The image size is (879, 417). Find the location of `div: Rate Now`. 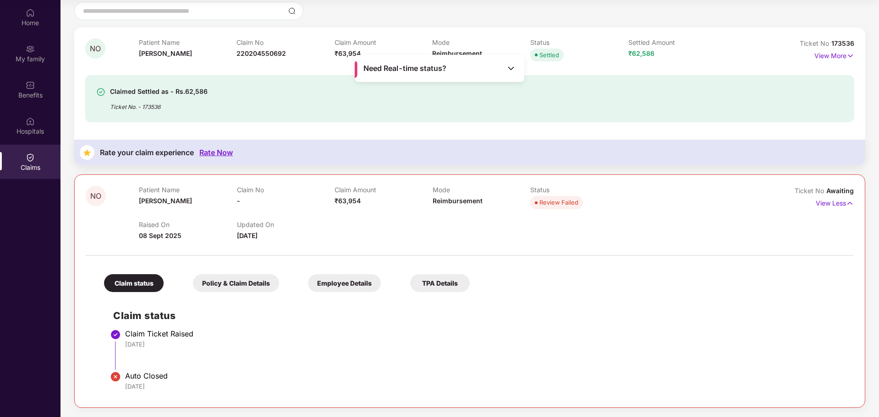

div: Rate Now is located at coordinates (216, 153).